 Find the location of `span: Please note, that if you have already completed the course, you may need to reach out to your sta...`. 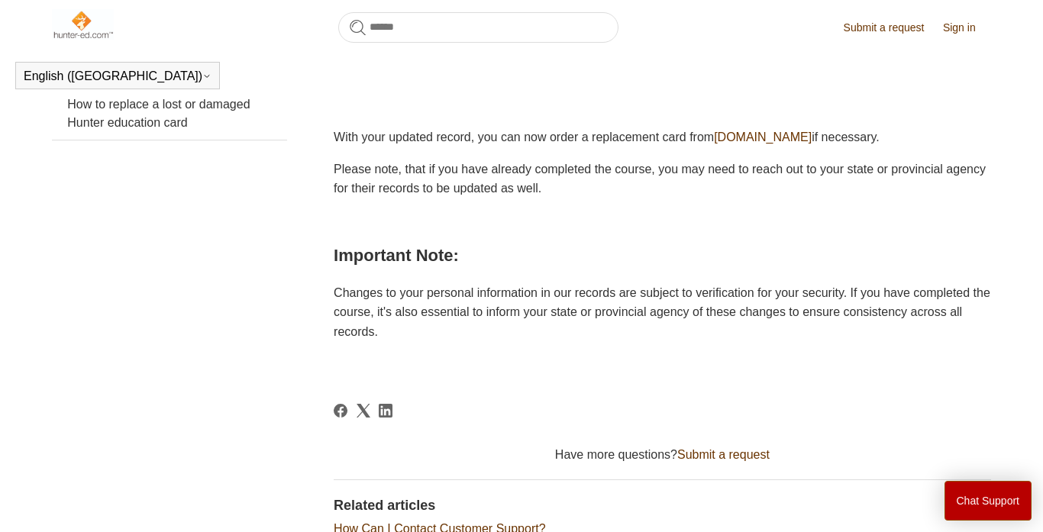

span: Please note, that if you have already completed the course, you may need to reach out to your sta... is located at coordinates (660, 179).